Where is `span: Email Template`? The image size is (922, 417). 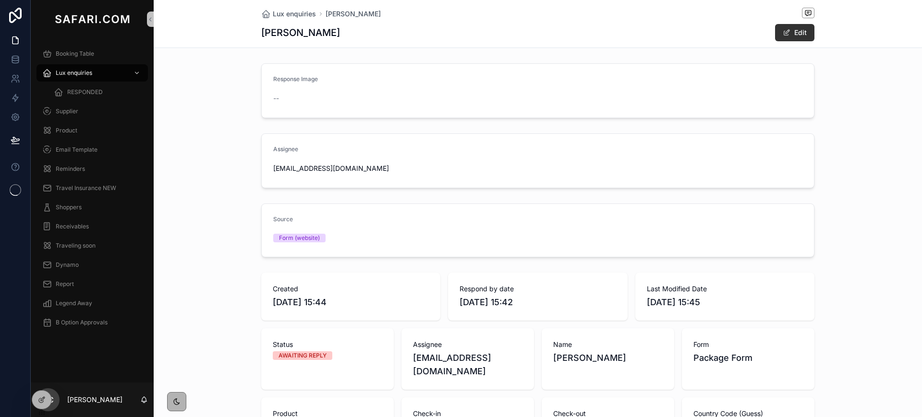 span: Email Template is located at coordinates (76, 150).